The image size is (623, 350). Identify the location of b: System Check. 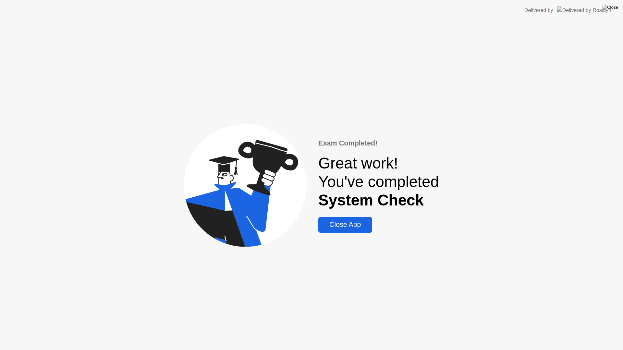
(371, 200).